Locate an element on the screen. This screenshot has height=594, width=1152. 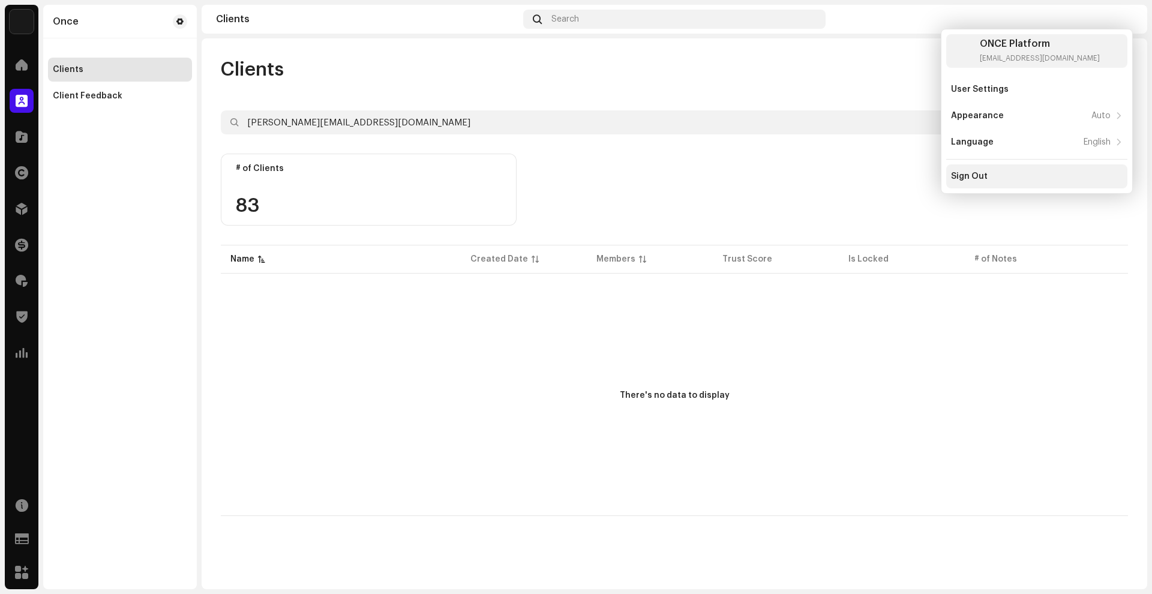
input: Search is located at coordinates (641, 122).